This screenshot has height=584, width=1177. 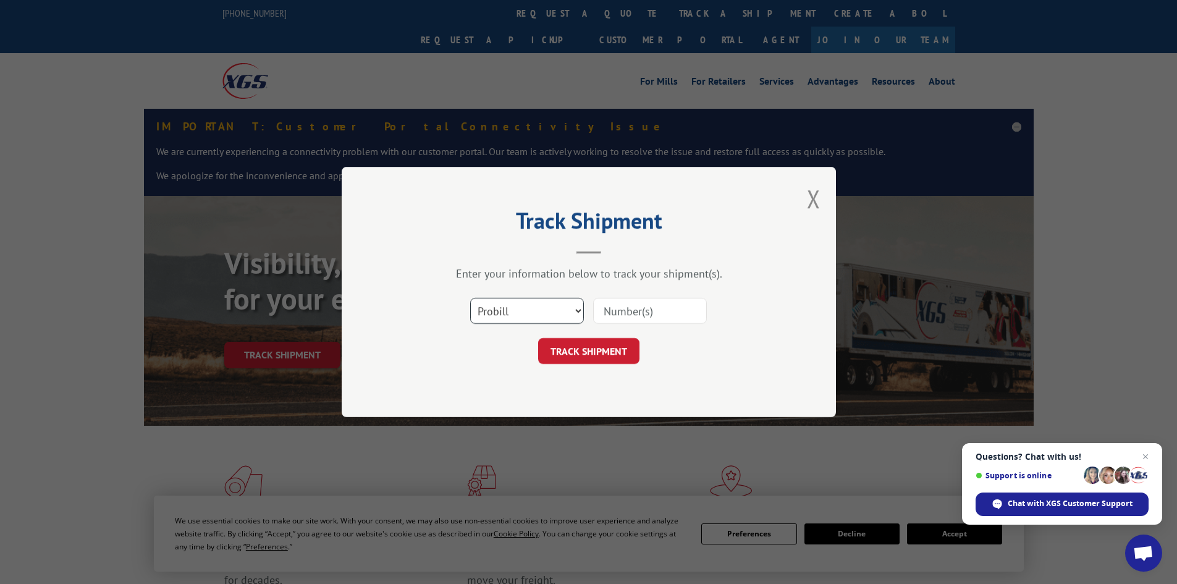 What do you see at coordinates (1070, 503) in the screenshot?
I see `span: Chat with XGS Customer Support` at bounding box center [1070, 503].